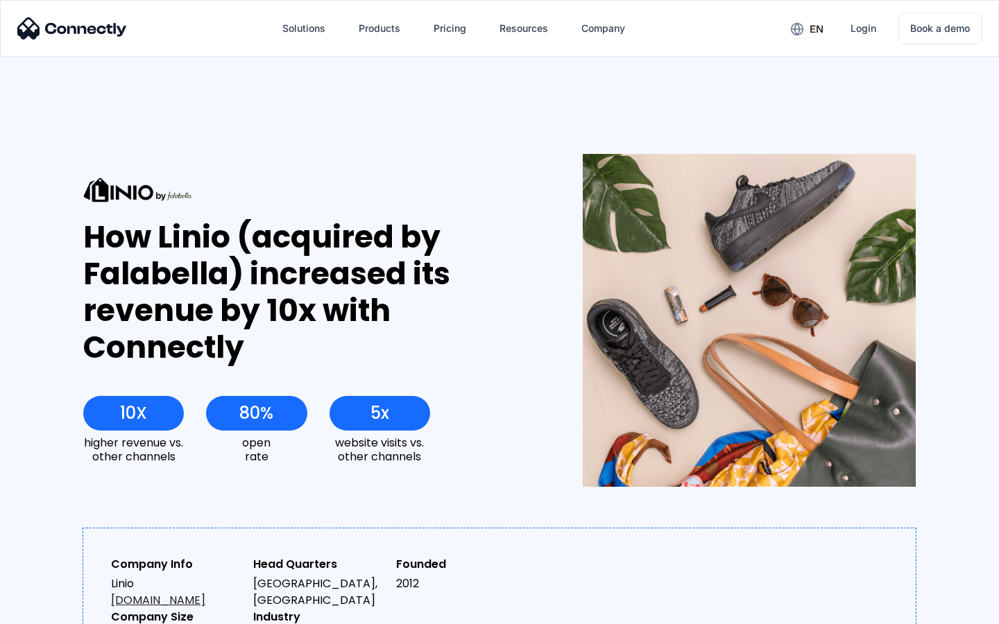 The height and width of the screenshot is (624, 999). I want to click on a: Login, so click(863, 28).